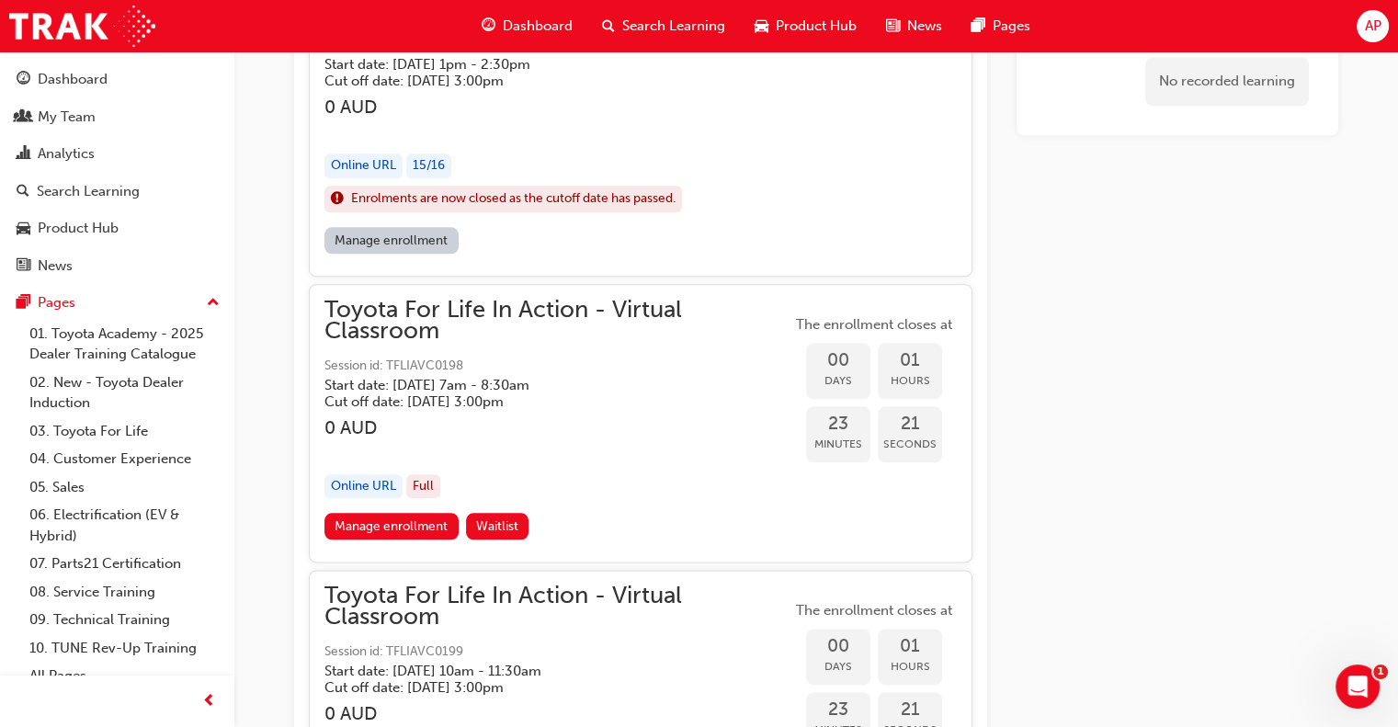  Describe the element at coordinates (124, 487) in the screenshot. I see `a: 05. Sales` at that location.